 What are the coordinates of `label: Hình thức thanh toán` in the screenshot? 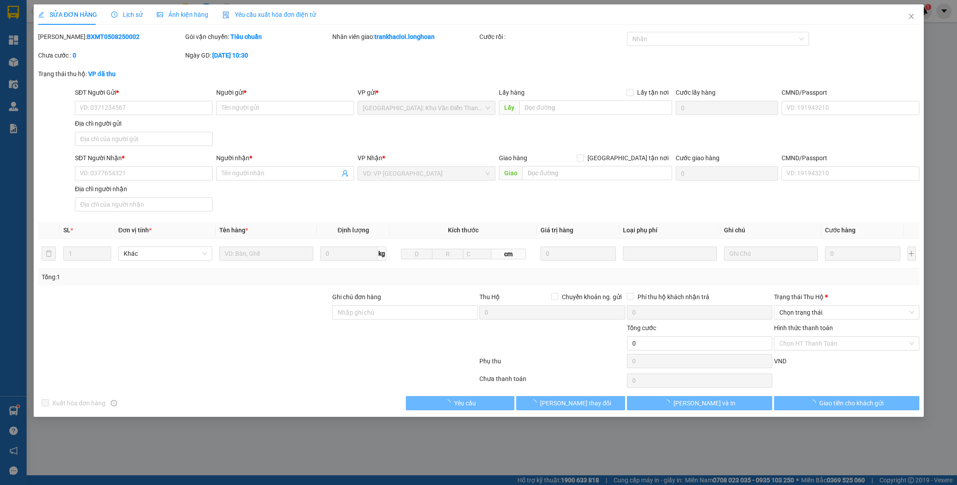 It's located at (803, 328).